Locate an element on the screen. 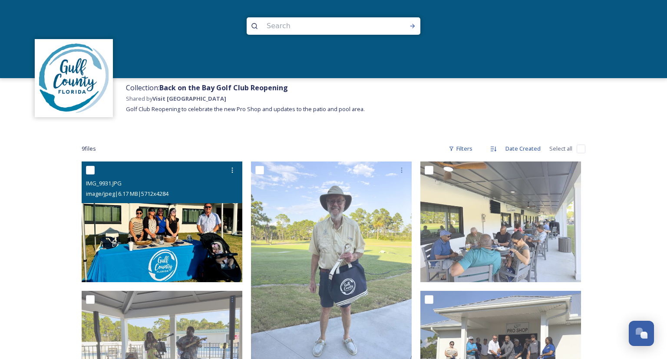 Image resolution: width=667 pixels, height=359 pixels. strong: Back on the Bay Golf Club Reopening is located at coordinates (224, 88).